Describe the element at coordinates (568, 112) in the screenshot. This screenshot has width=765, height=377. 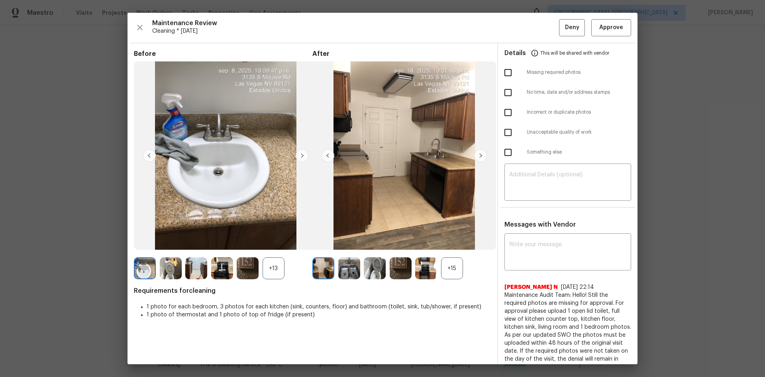
I see `div: Incorrect or duplicate photos` at that location.